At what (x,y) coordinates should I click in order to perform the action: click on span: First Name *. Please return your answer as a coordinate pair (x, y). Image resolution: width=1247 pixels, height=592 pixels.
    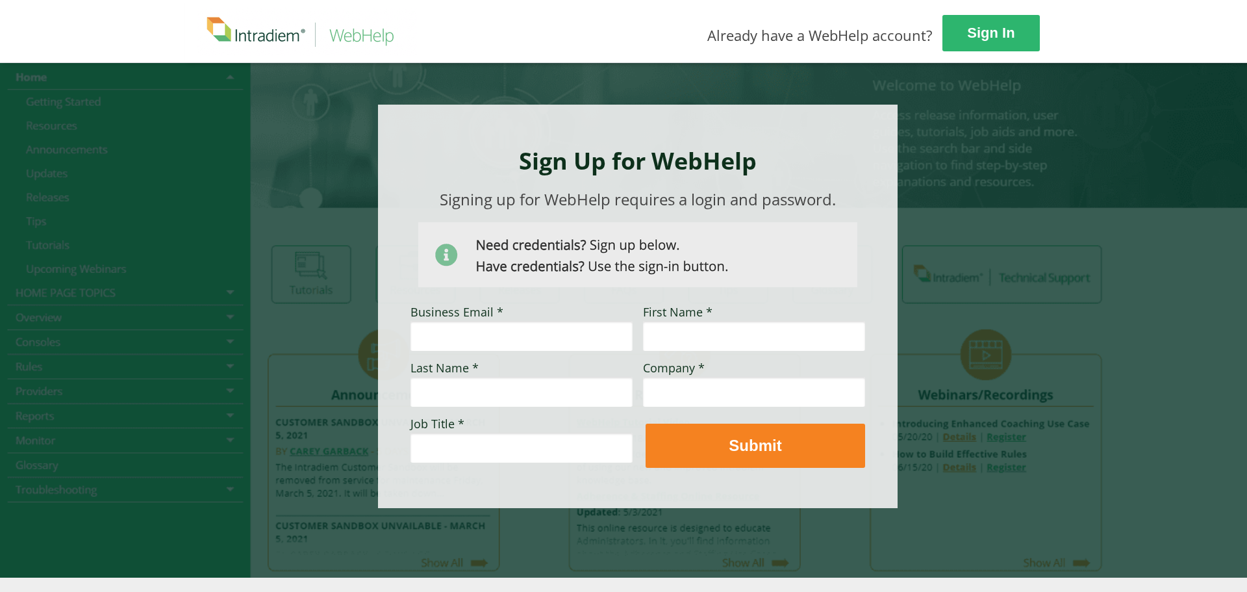
    Looking at the image, I should click on (677, 312).